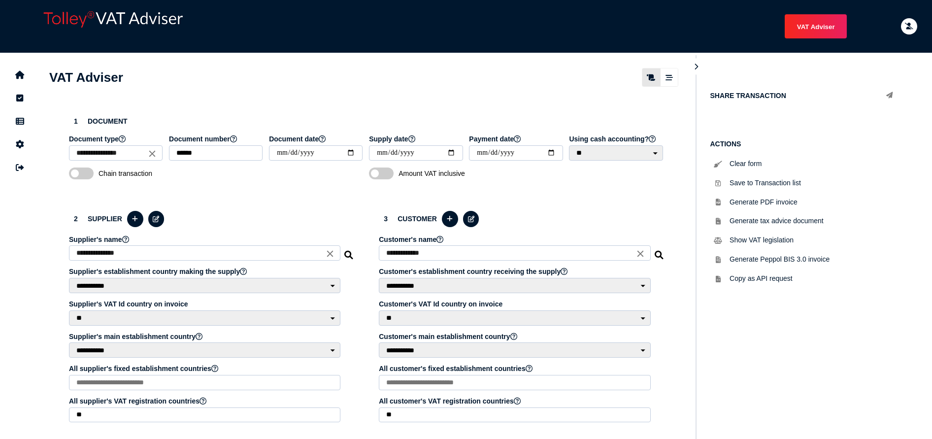  Describe the element at coordinates (20, 121) in the screenshot. I see `button: Data manager` at that location.